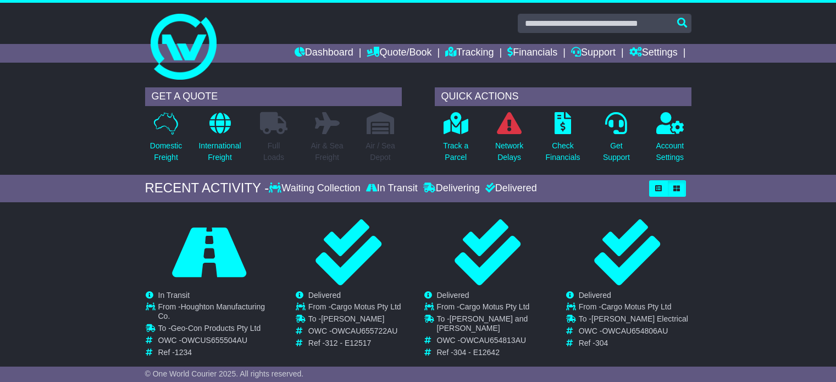 The image size is (836, 382). I want to click on a: Quote/Book, so click(399, 53).